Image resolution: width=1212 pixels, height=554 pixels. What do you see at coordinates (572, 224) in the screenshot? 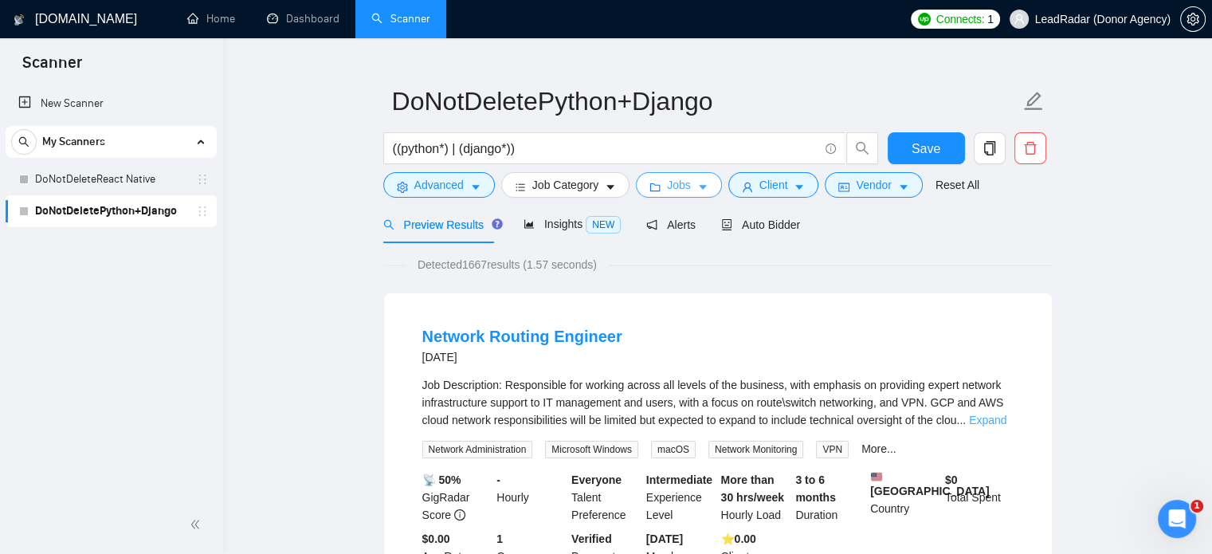
I see `span: Insights` at bounding box center [572, 224].